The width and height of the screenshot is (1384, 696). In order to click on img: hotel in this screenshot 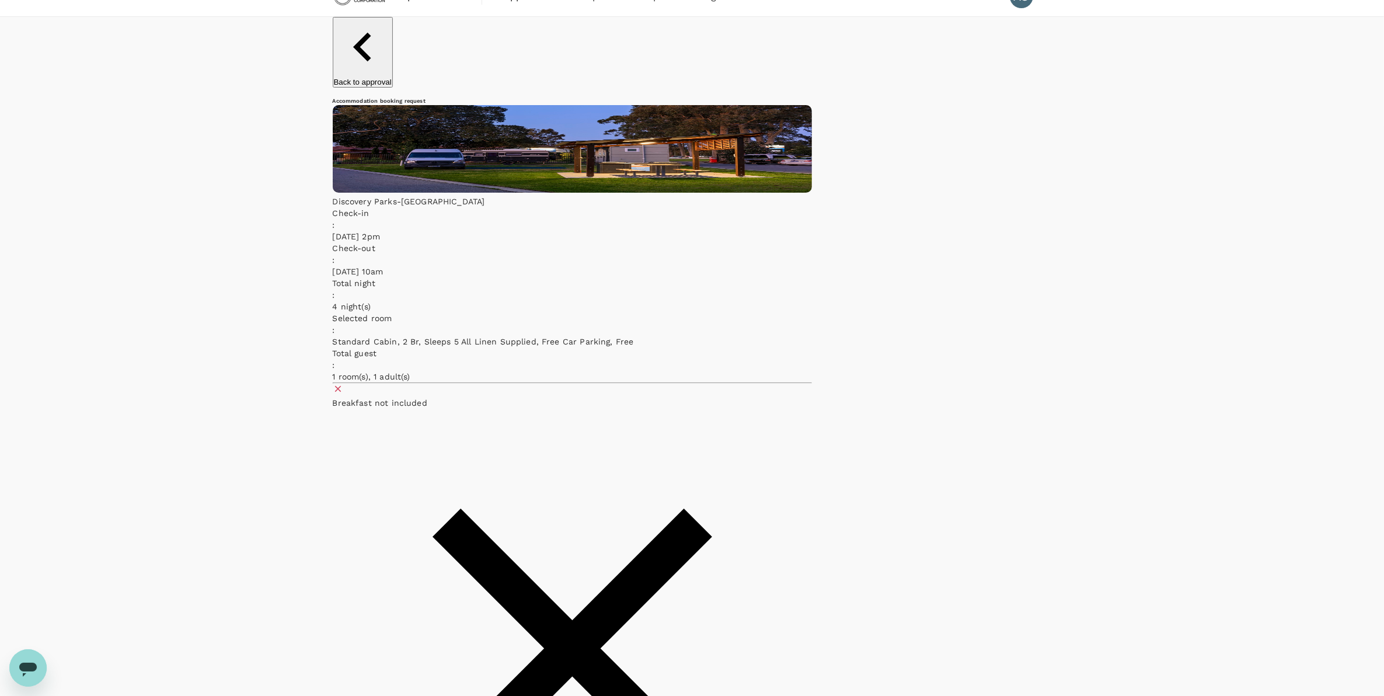, I will do `click(572, 149)`.